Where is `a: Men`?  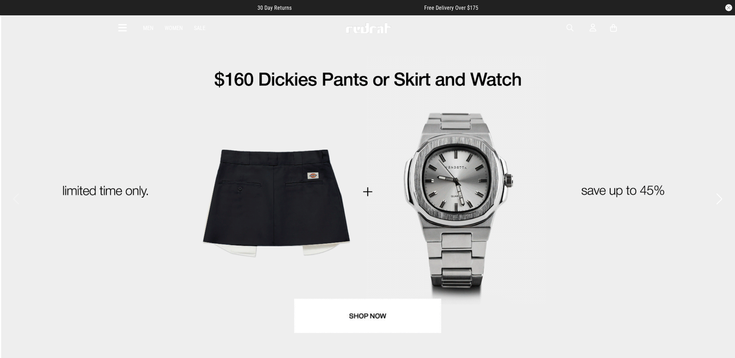 a: Men is located at coordinates (148, 28).